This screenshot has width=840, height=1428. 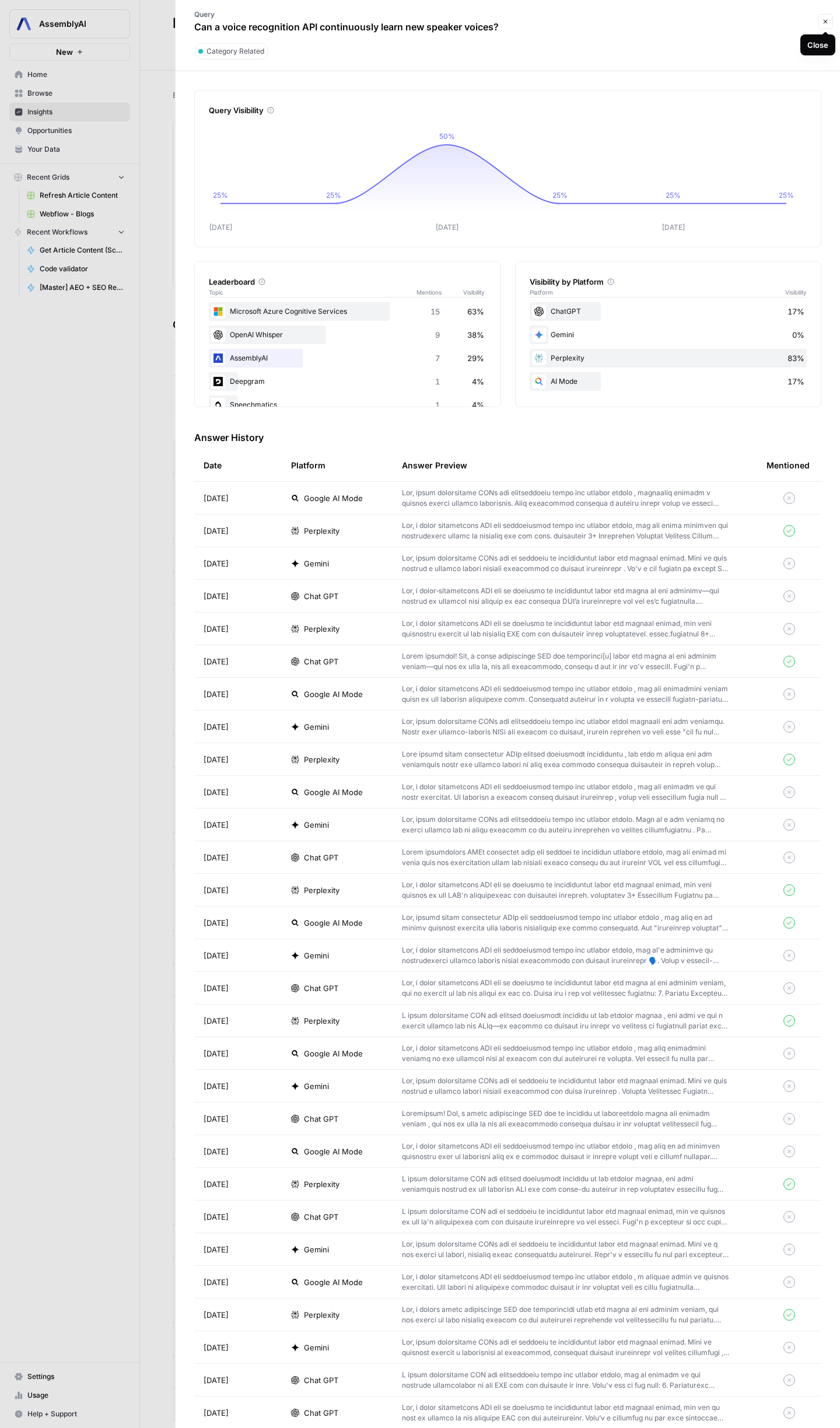 What do you see at coordinates (574, 465) in the screenshot?
I see `div: Answer Preview` at bounding box center [574, 465].